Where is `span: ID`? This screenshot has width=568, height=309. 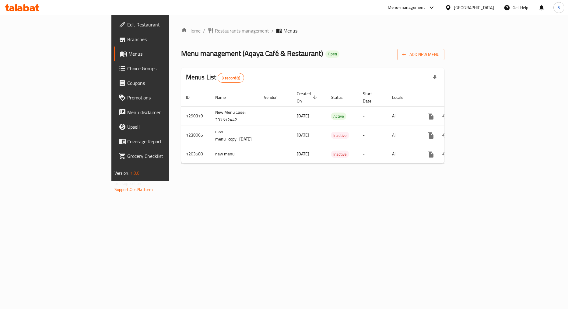 span: ID is located at coordinates (192, 97).